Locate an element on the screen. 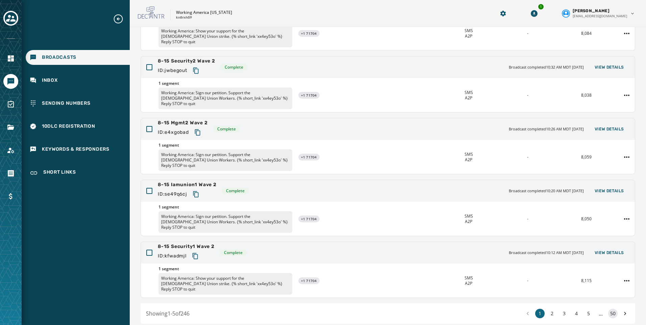  button: 3 is located at coordinates (564, 314).